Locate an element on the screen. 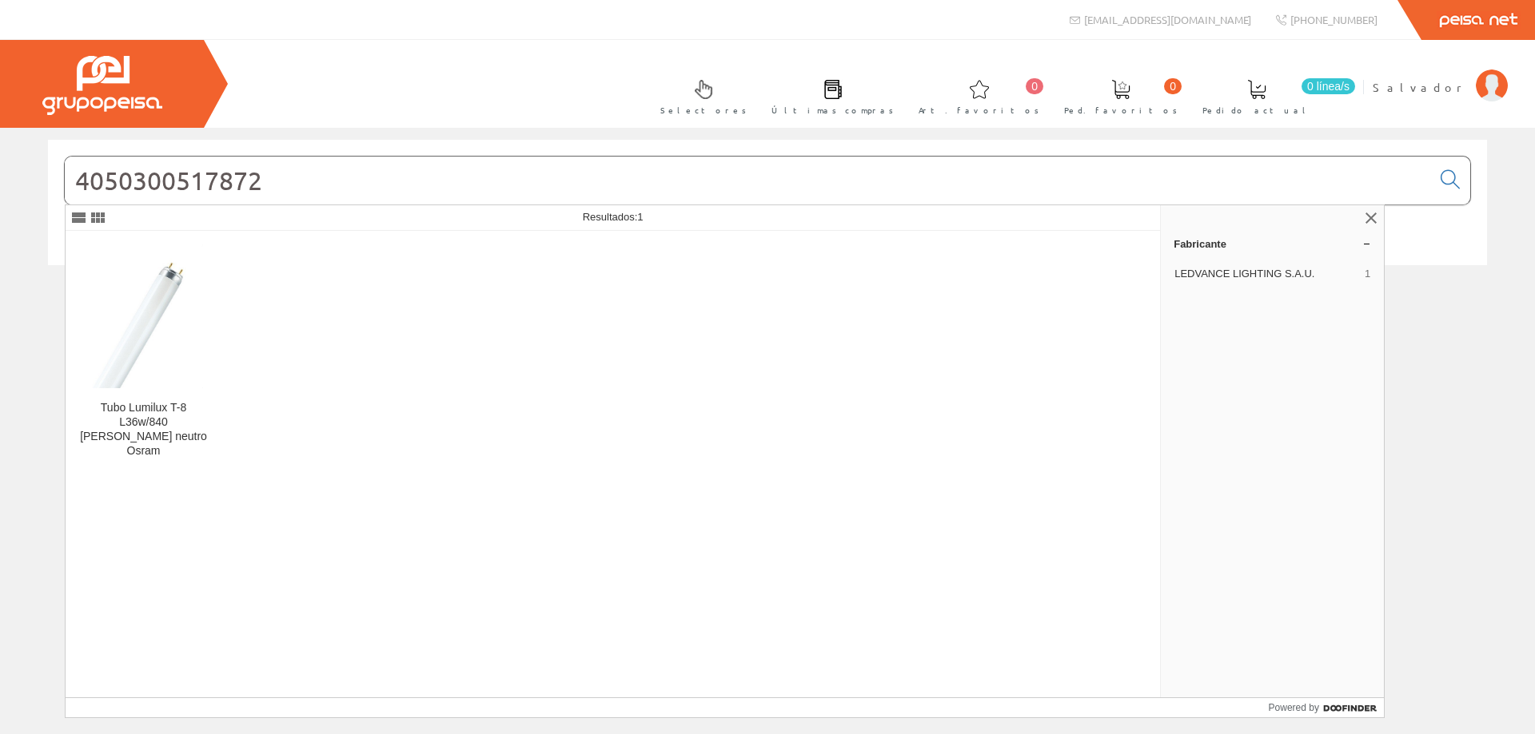  a: Powered by is located at coordinates (1326, 708).